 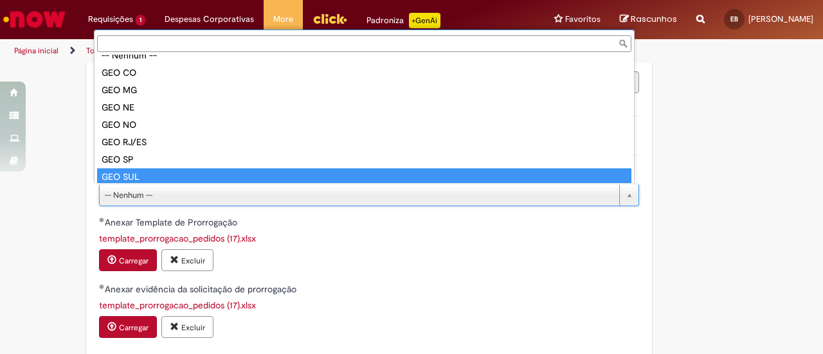 What do you see at coordinates (364, 90) in the screenshot?
I see `div: GEO MG` at bounding box center [364, 90].